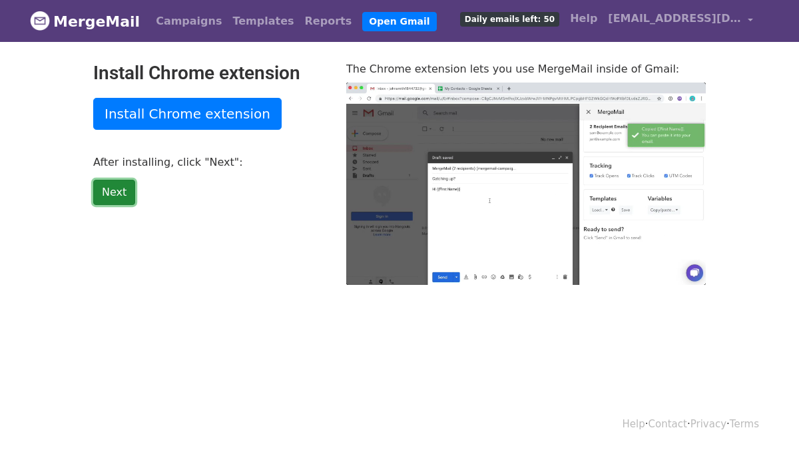  Describe the element at coordinates (189, 21) in the screenshot. I see `a: Campaigns` at that location.